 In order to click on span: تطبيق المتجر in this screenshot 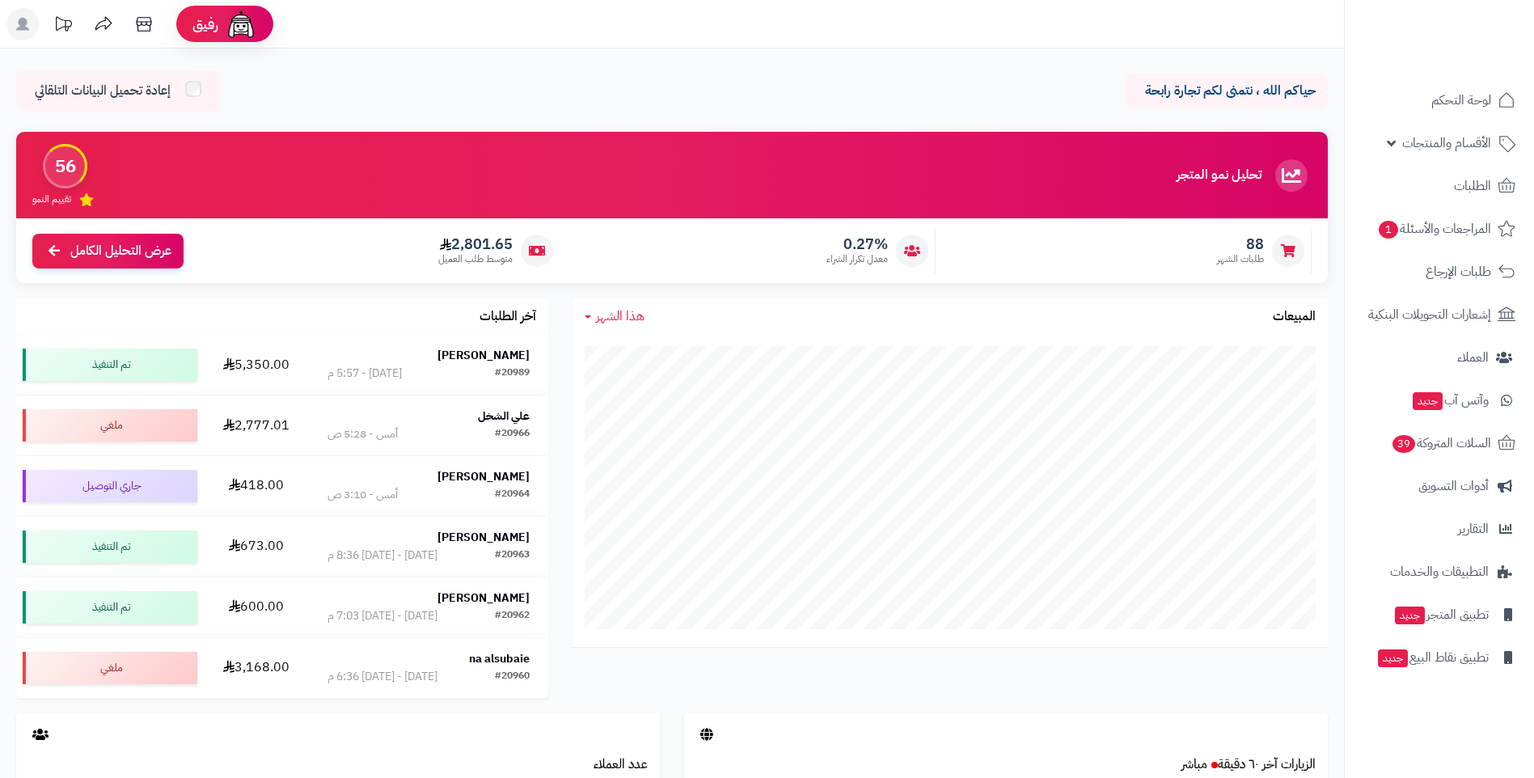, I will do `click(1441, 614)`.